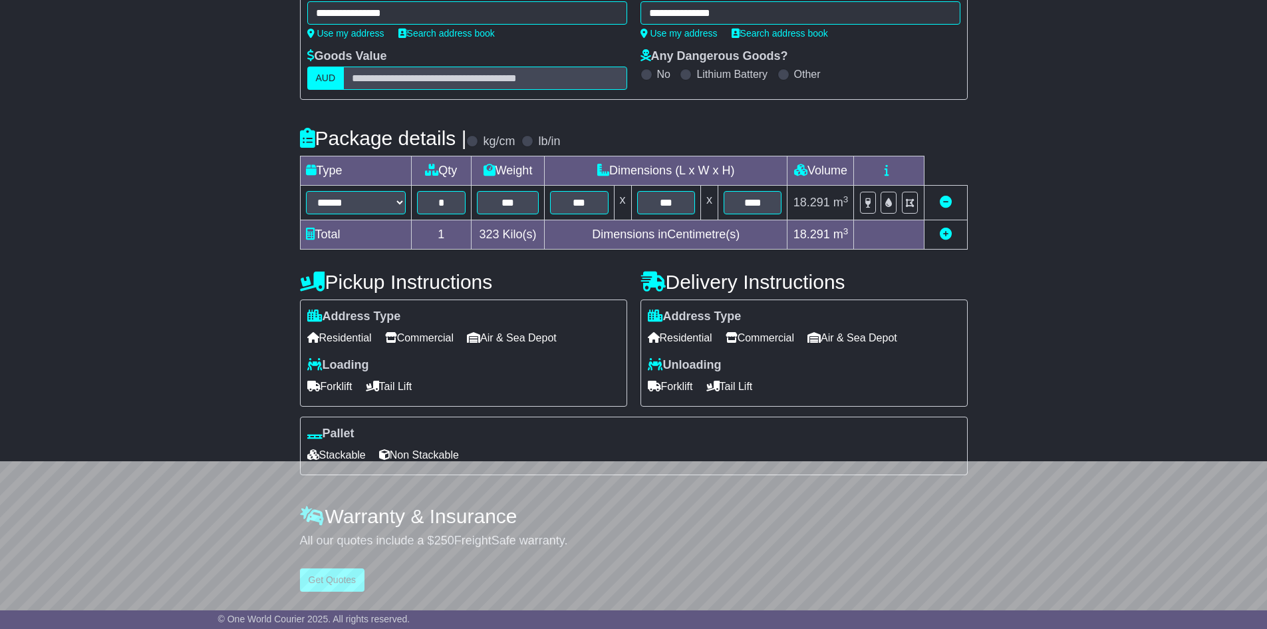 This screenshot has height=629, width=1267. I want to click on td: Qty, so click(441, 171).